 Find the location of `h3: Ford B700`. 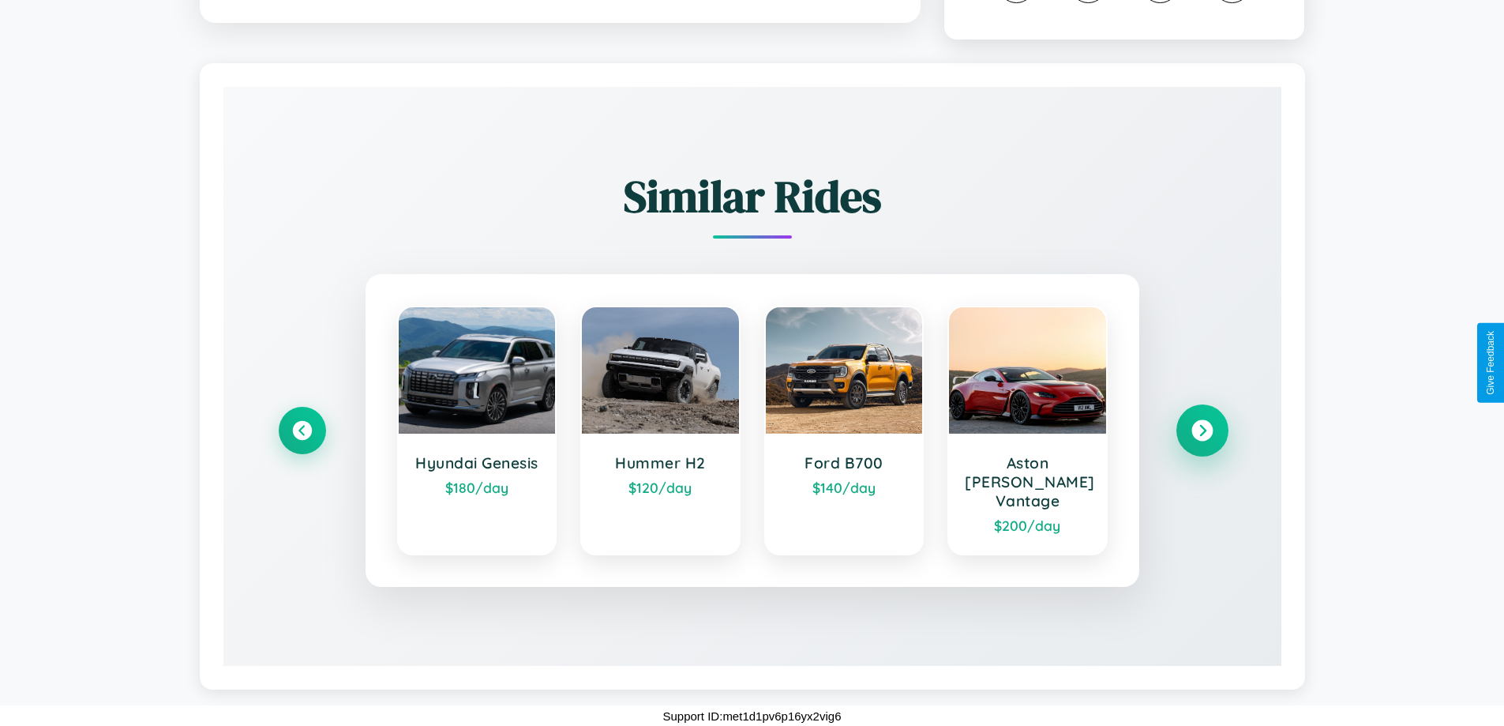

h3: Ford B700 is located at coordinates (844, 463).